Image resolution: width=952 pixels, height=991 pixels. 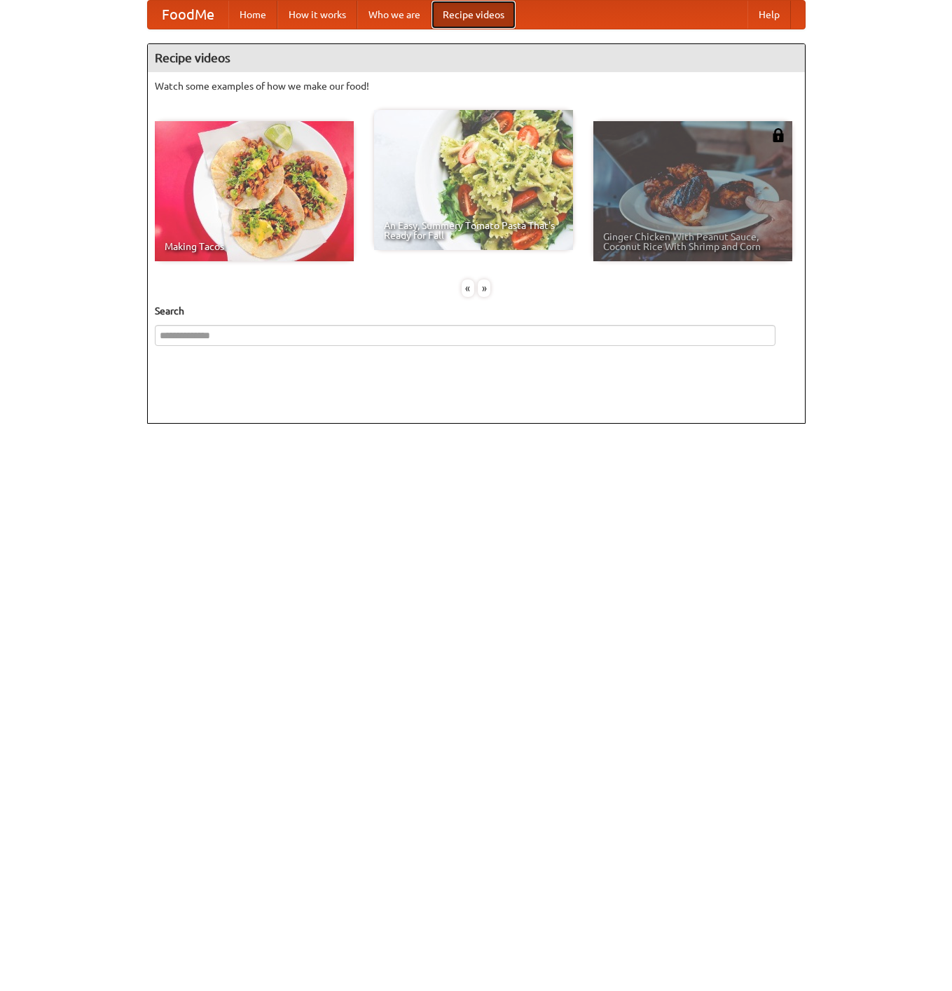 I want to click on a: How it works, so click(x=317, y=15).